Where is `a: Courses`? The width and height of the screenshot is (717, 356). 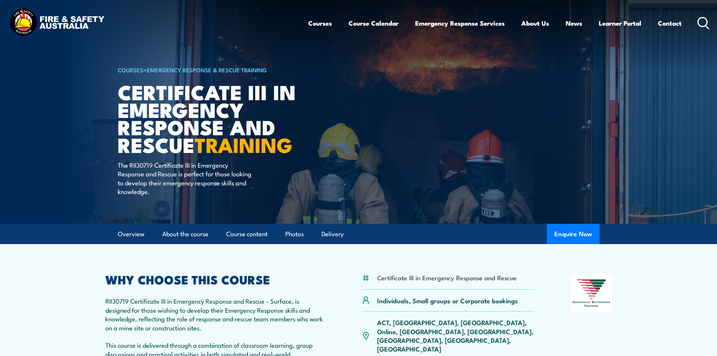
a: Courses is located at coordinates (320, 23).